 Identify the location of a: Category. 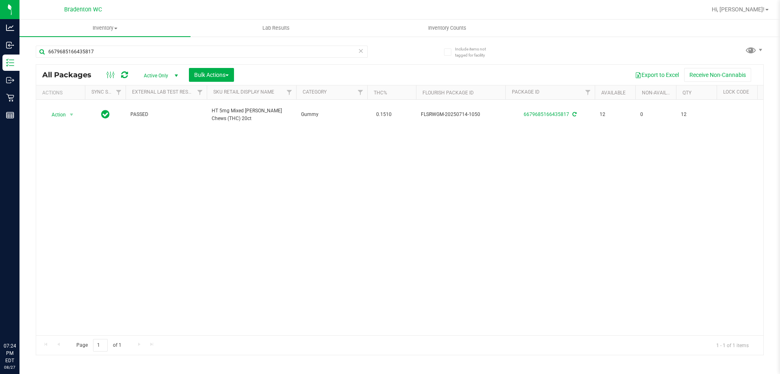
(315, 92).